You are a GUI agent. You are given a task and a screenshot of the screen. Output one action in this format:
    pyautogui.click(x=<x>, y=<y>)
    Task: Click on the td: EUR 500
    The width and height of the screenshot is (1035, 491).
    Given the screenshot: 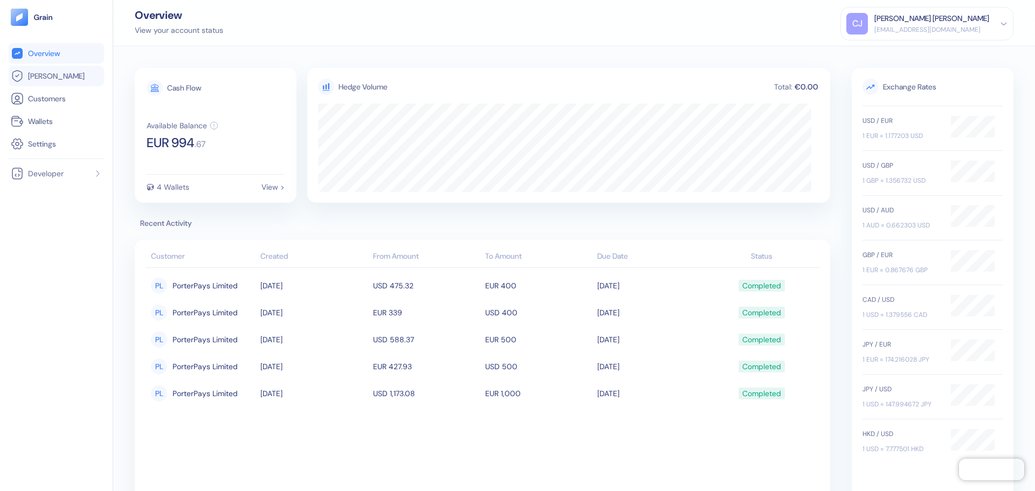 What is the action you would take?
    pyautogui.click(x=539, y=340)
    